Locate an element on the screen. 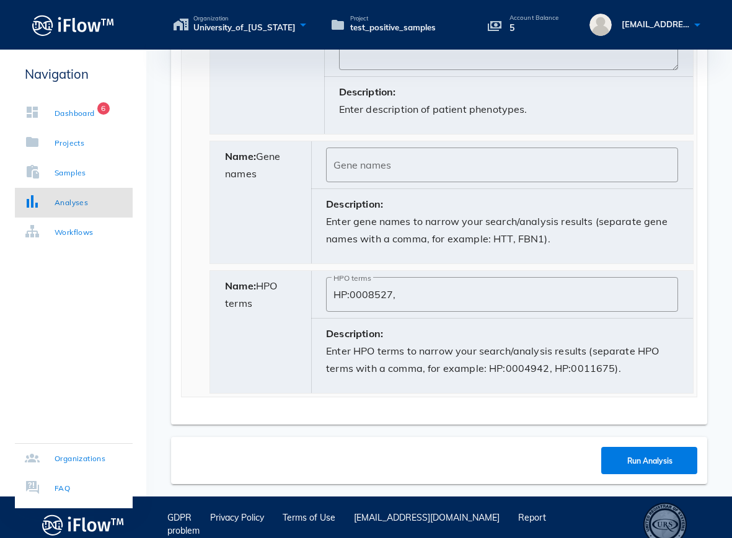 The height and width of the screenshot is (538, 732). div: HPO terms is located at coordinates (261, 332).